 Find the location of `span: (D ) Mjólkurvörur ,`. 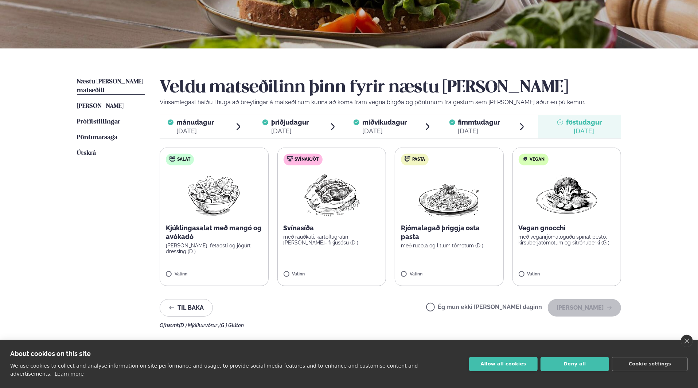

span: (D ) Mjólkurvörur , is located at coordinates (199, 326).